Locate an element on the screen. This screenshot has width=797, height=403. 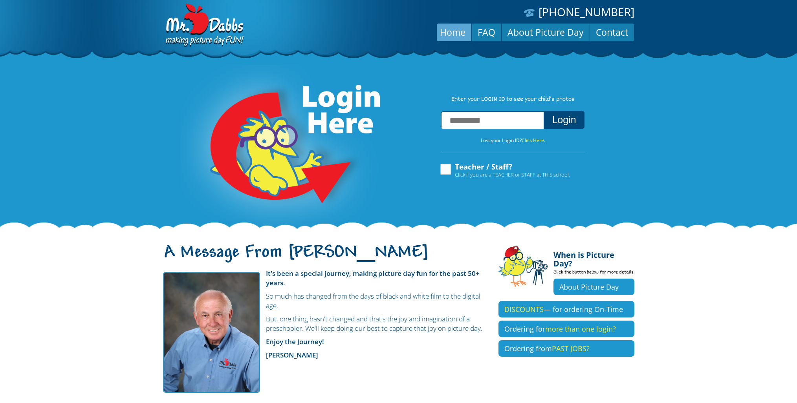
h4: When is Picture Day? is located at coordinates (594, 257).